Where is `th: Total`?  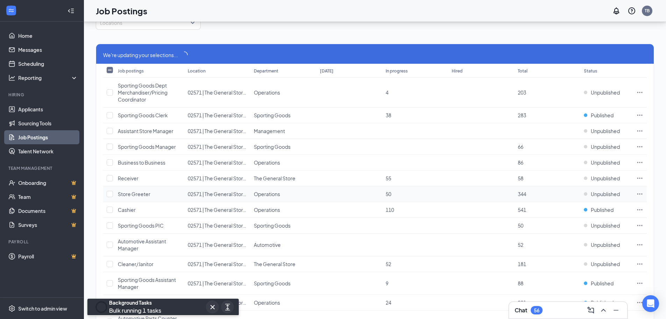
th: Total is located at coordinates (547, 71).